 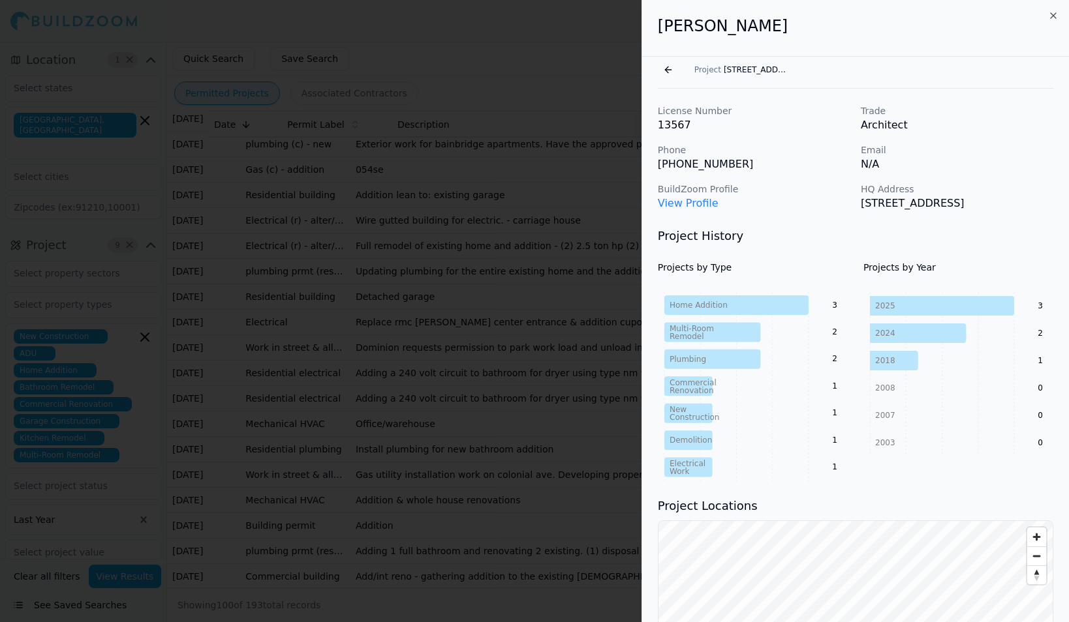 What do you see at coordinates (956, 164) in the screenshot?
I see `p: N/A` at bounding box center [956, 164].